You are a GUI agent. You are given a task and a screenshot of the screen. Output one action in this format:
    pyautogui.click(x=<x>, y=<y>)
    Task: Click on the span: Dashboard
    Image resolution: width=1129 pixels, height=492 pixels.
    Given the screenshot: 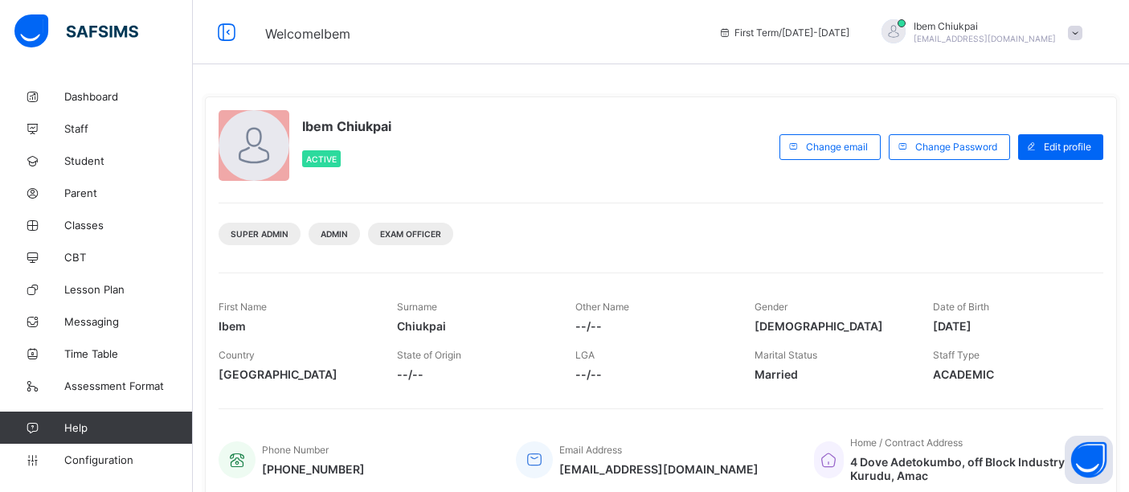 What is the action you would take?
    pyautogui.click(x=129, y=96)
    